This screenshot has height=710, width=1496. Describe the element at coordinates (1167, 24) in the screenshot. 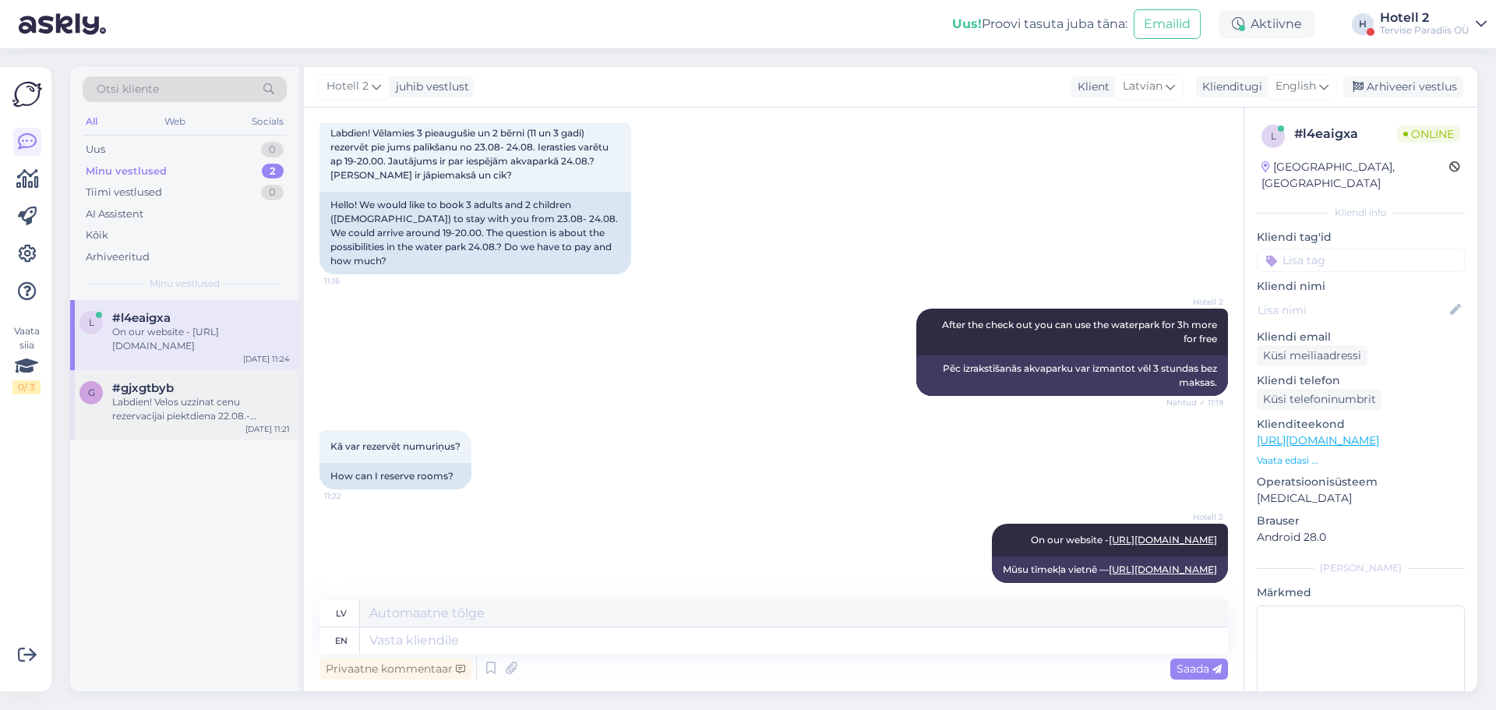

I see `button: Emailid` at that location.